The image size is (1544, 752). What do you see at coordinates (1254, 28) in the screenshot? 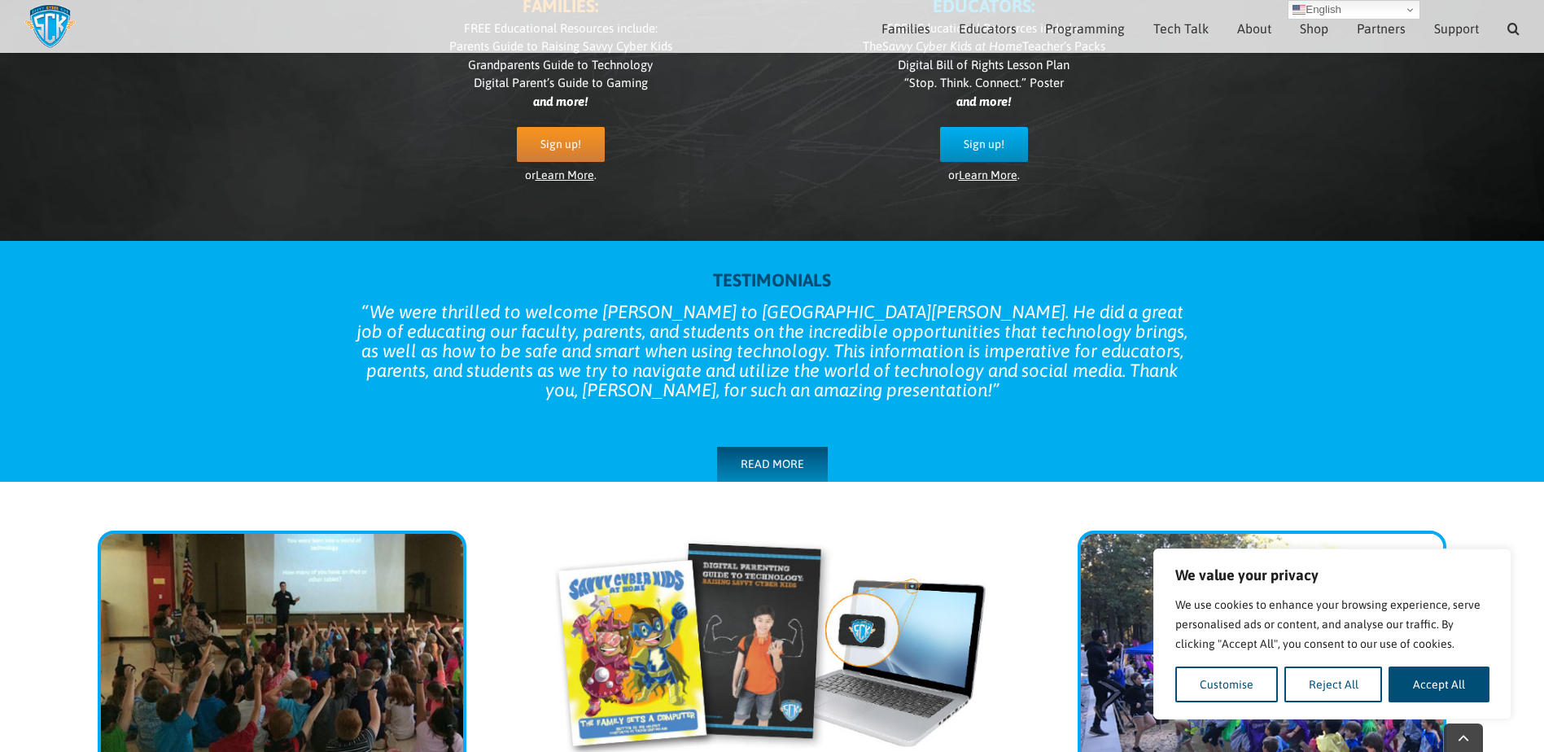
I see `span: About` at bounding box center [1254, 28].